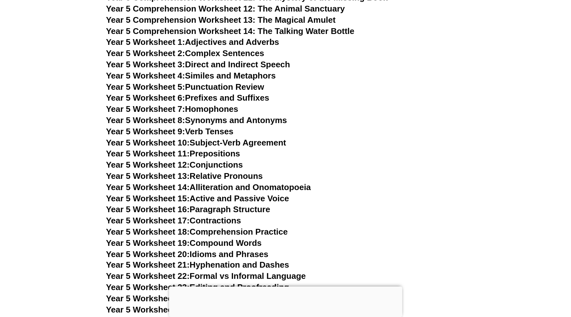 This screenshot has width=571, height=317. Describe the element at coordinates (209, 187) in the screenshot. I see `a: Year 5 Worksheet 14:Alliteration and Onomatopoeia` at that location.